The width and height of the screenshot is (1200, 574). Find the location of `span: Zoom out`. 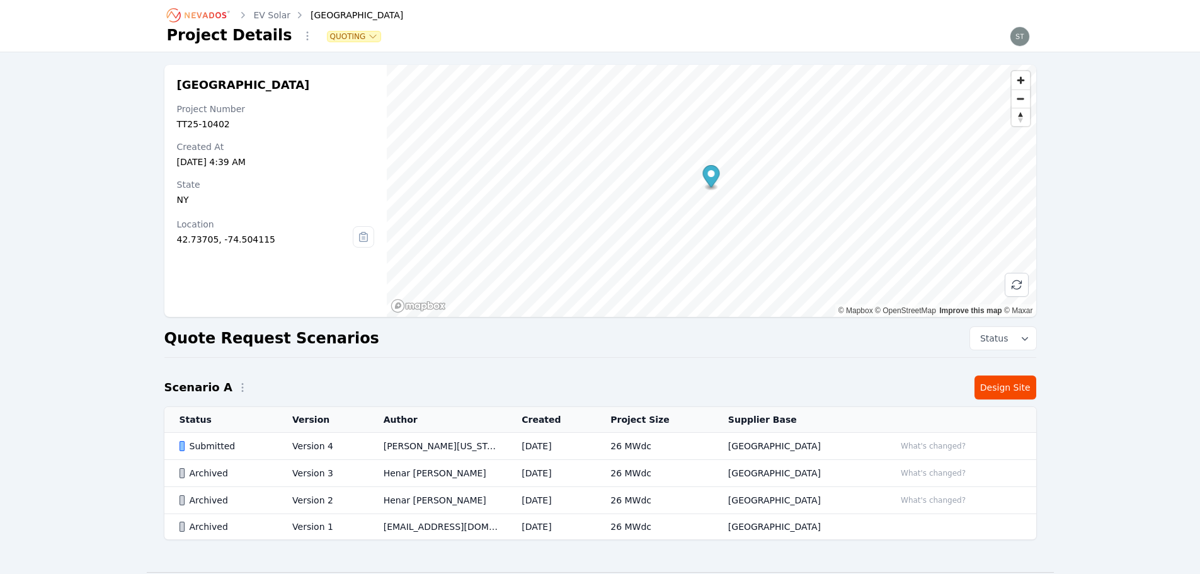

span: Zoom out is located at coordinates (1020, 99).